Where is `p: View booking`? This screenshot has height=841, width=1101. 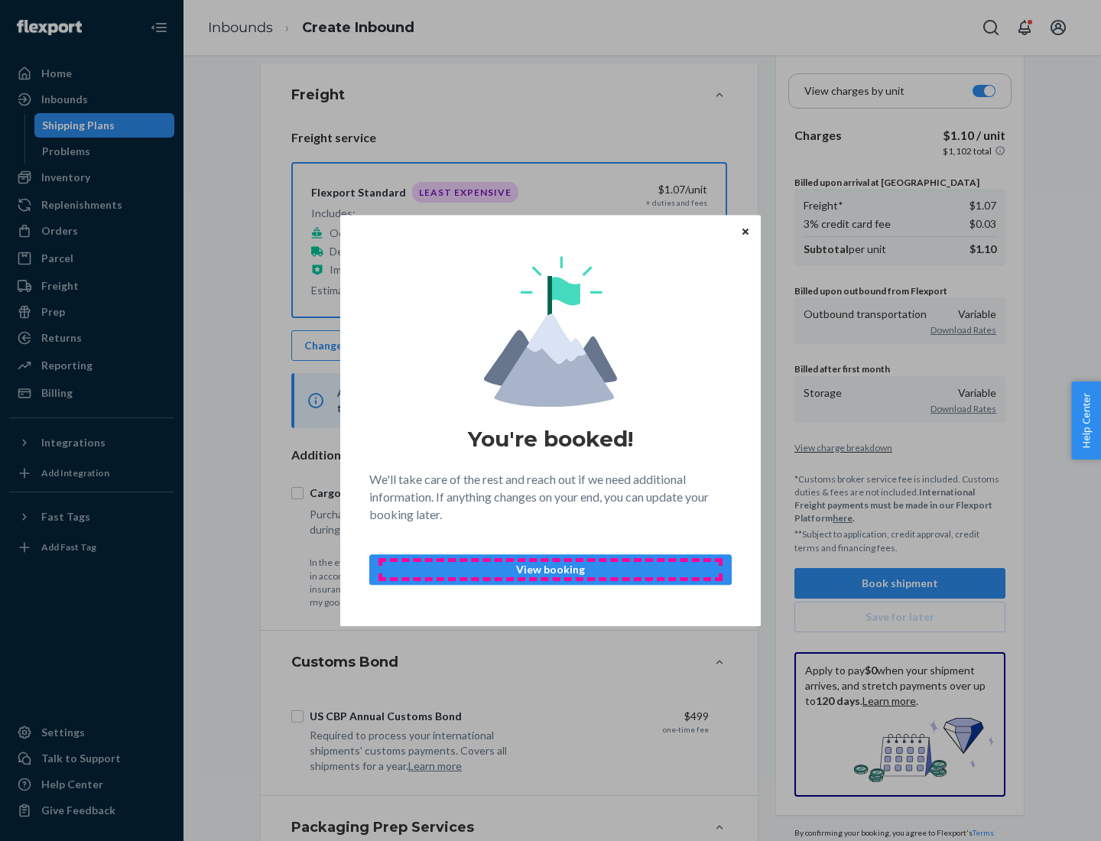 p: View booking is located at coordinates (551, 570).